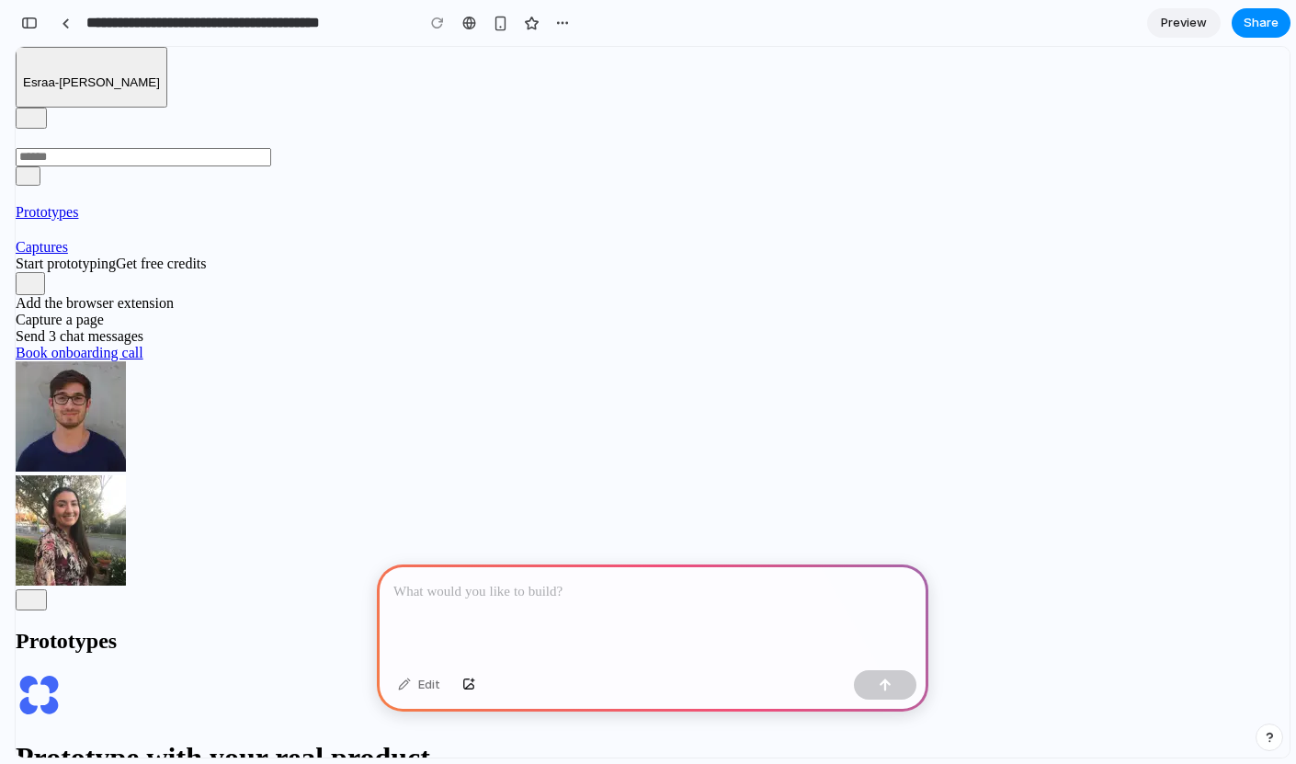  What do you see at coordinates (1261, 23) in the screenshot?
I see `span: Share` at bounding box center [1261, 23].